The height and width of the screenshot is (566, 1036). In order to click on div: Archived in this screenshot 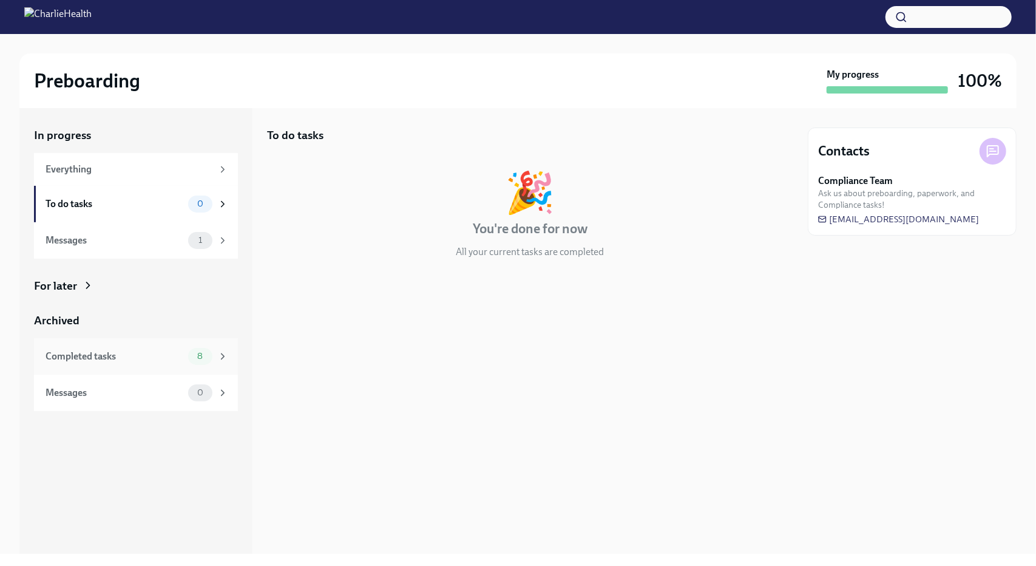, I will do `click(136, 321)`.